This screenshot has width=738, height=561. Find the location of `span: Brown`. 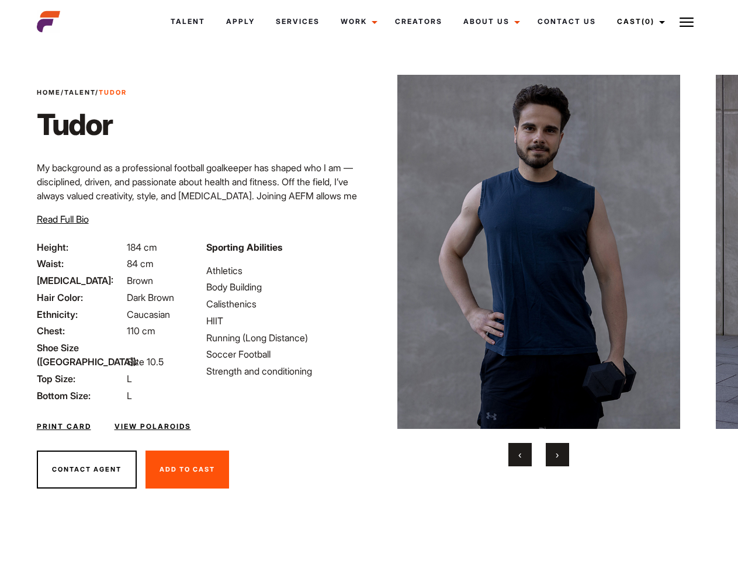

span: Brown is located at coordinates (140, 280).